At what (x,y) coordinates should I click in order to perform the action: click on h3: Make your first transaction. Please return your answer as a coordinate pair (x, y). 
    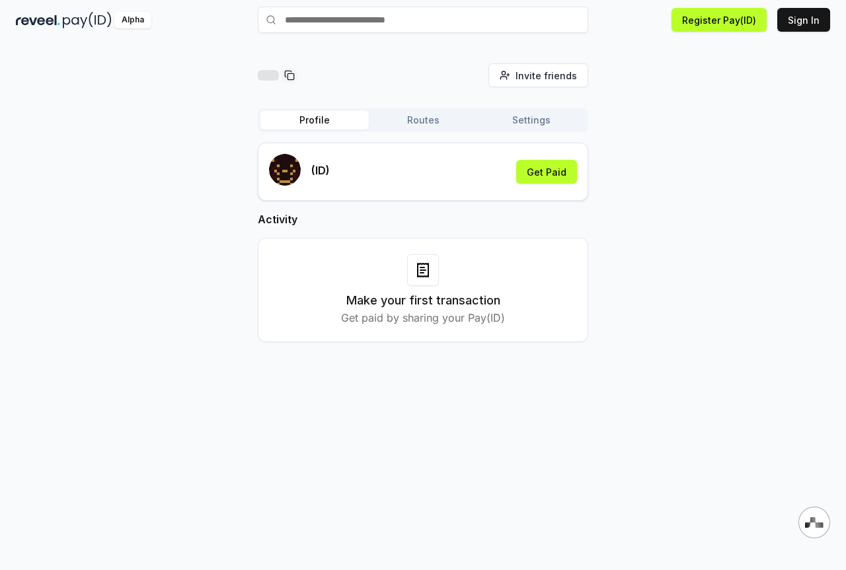
    Looking at the image, I should click on (423, 301).